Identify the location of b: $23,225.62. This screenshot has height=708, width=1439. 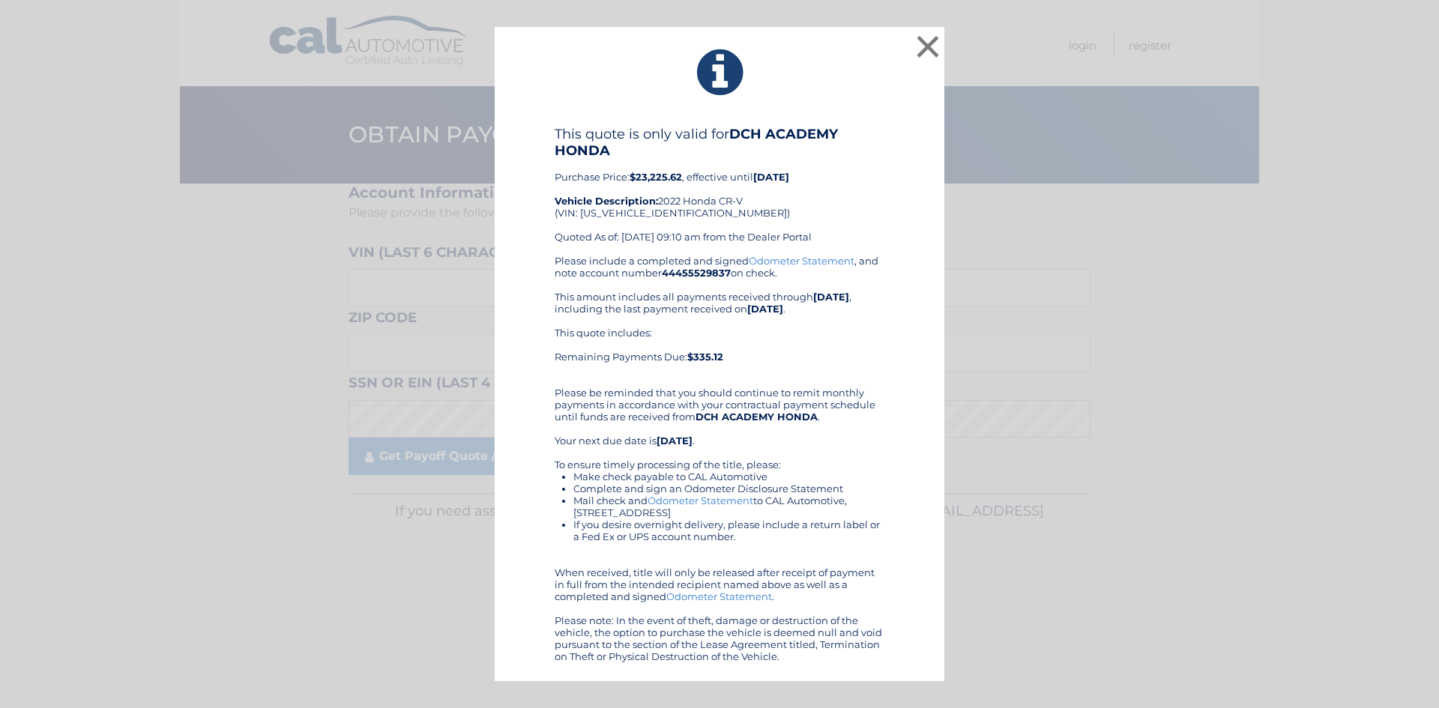
(656, 177).